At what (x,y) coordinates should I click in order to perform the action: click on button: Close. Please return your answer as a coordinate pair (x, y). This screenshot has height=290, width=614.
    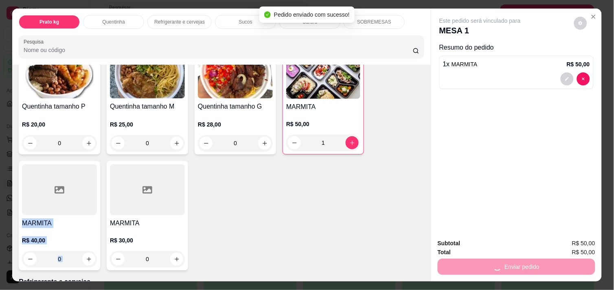
    Looking at the image, I should click on (593, 17).